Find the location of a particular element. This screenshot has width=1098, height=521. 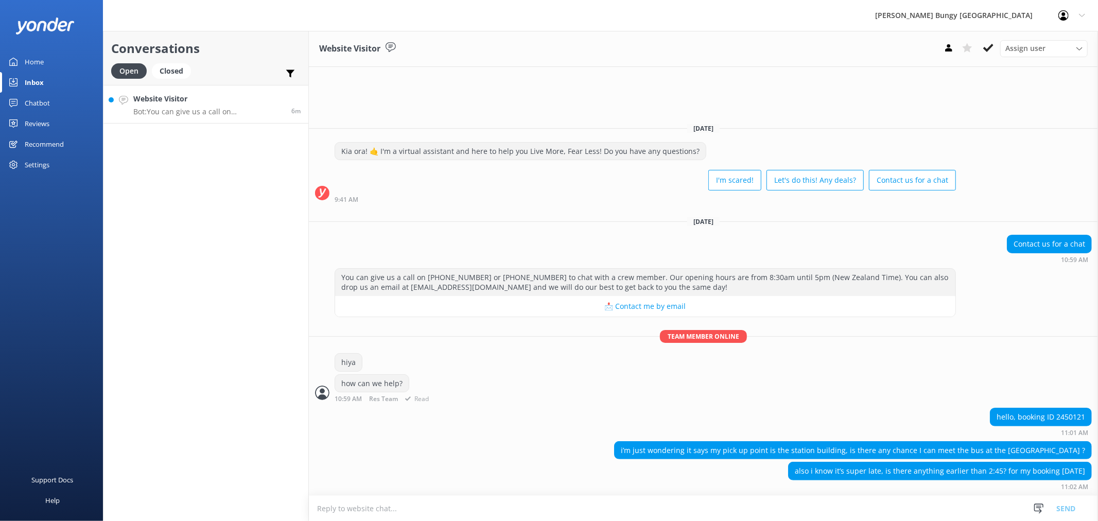

img: yonder-white-logo.png is located at coordinates (45, 26).